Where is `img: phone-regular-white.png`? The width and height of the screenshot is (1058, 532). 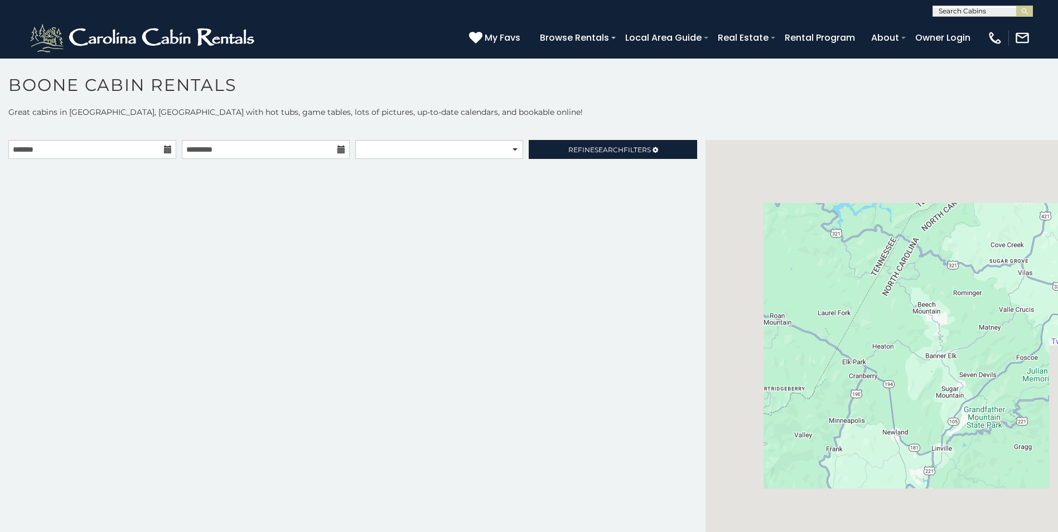 img: phone-regular-white.png is located at coordinates (995, 38).